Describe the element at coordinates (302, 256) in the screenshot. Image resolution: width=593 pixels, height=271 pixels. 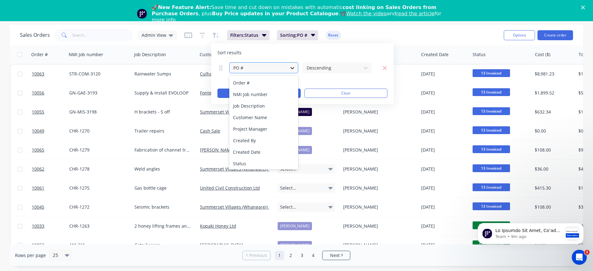
I see `a: Page 3` at that location.